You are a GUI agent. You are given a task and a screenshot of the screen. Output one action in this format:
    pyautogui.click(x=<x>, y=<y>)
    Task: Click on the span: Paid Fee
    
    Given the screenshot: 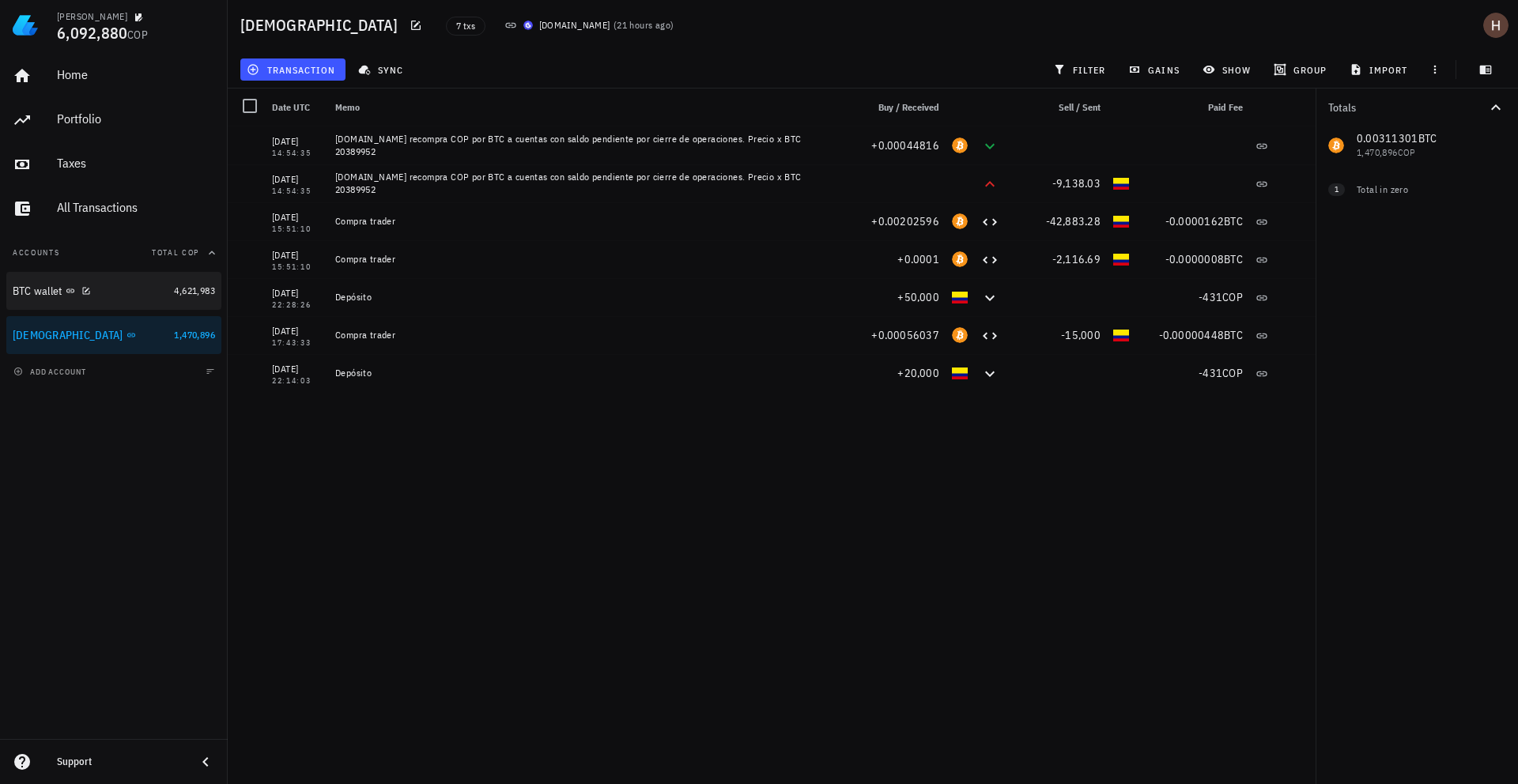 What is the action you would take?
    pyautogui.click(x=1226, y=107)
    